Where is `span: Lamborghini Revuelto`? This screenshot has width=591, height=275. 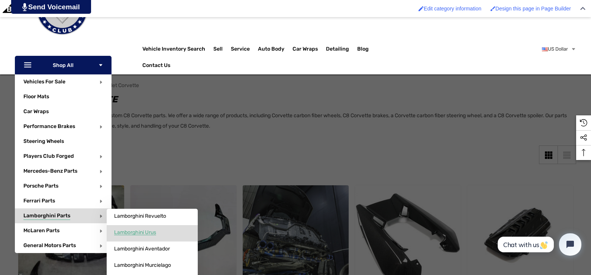
span: Lamborghini Revuelto is located at coordinates (140, 216).